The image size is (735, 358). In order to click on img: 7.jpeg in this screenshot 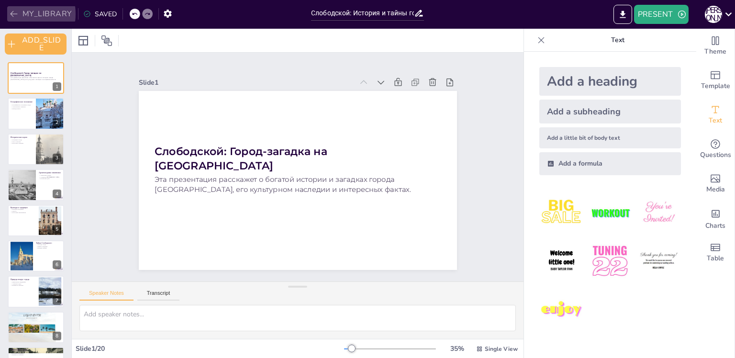, I will do `click(561, 310)`.